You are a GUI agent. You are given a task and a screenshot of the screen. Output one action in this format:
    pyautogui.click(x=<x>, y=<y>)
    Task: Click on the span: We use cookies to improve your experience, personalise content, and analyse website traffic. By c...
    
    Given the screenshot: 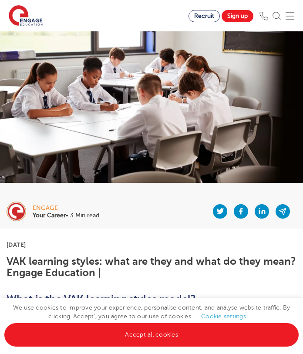 What is the action you would take?
    pyautogui.click(x=152, y=321)
    